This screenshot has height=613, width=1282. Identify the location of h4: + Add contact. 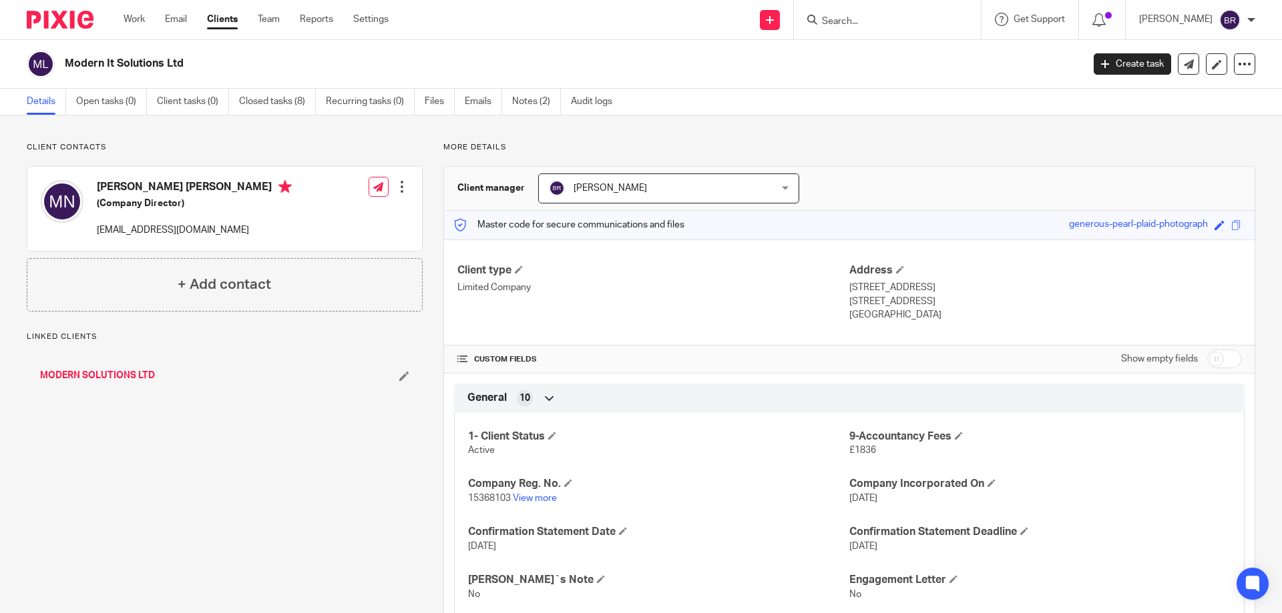
(224, 284).